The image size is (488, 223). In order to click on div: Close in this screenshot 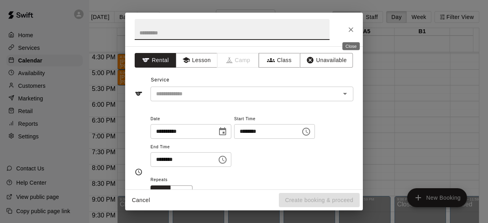, I will do `click(351, 46)`.